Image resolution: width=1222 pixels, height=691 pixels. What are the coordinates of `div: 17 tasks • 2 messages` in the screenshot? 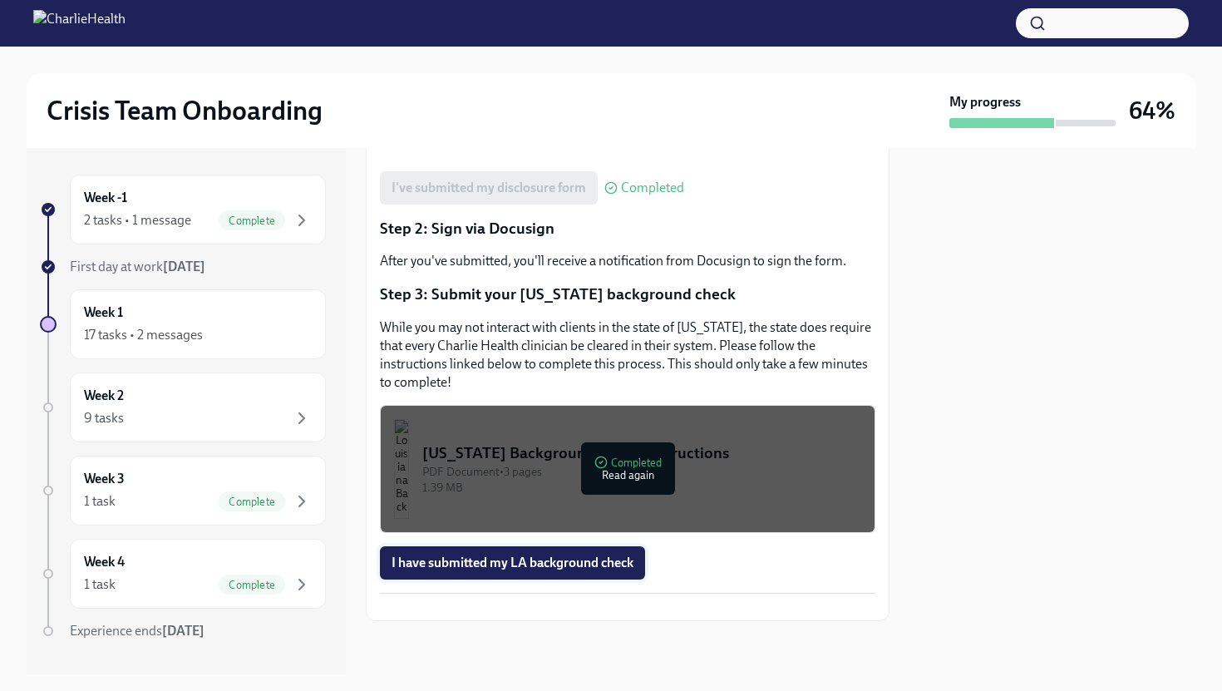 It's located at (143, 335).